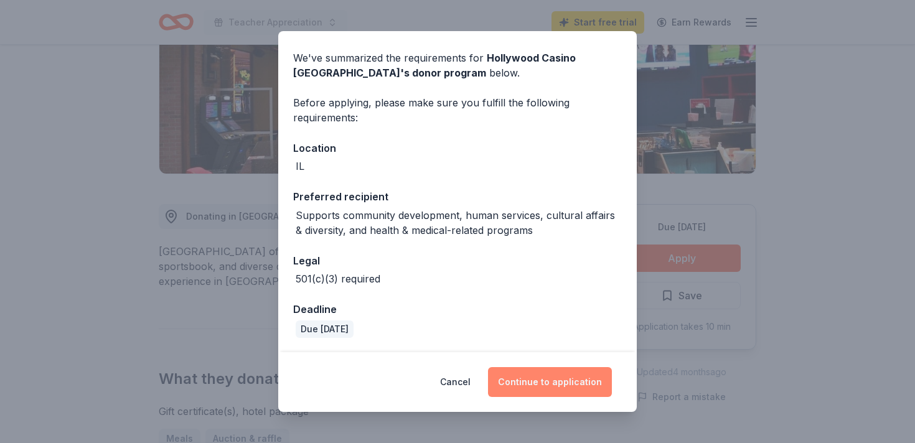 This screenshot has width=915, height=443. Describe the element at coordinates (457, 309) in the screenshot. I see `div: Deadline` at that location.